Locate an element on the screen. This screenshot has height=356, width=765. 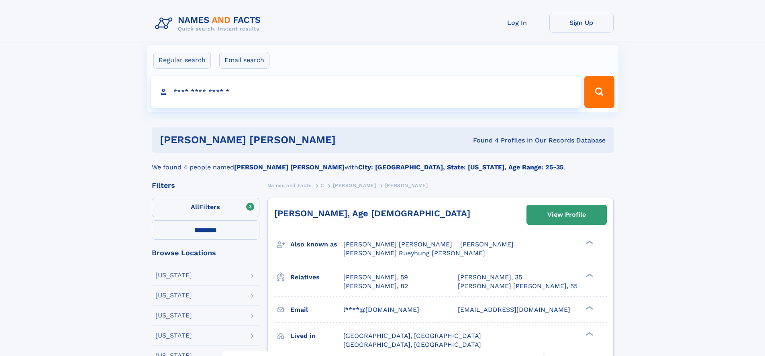
div: Filters is located at coordinates (206, 186).